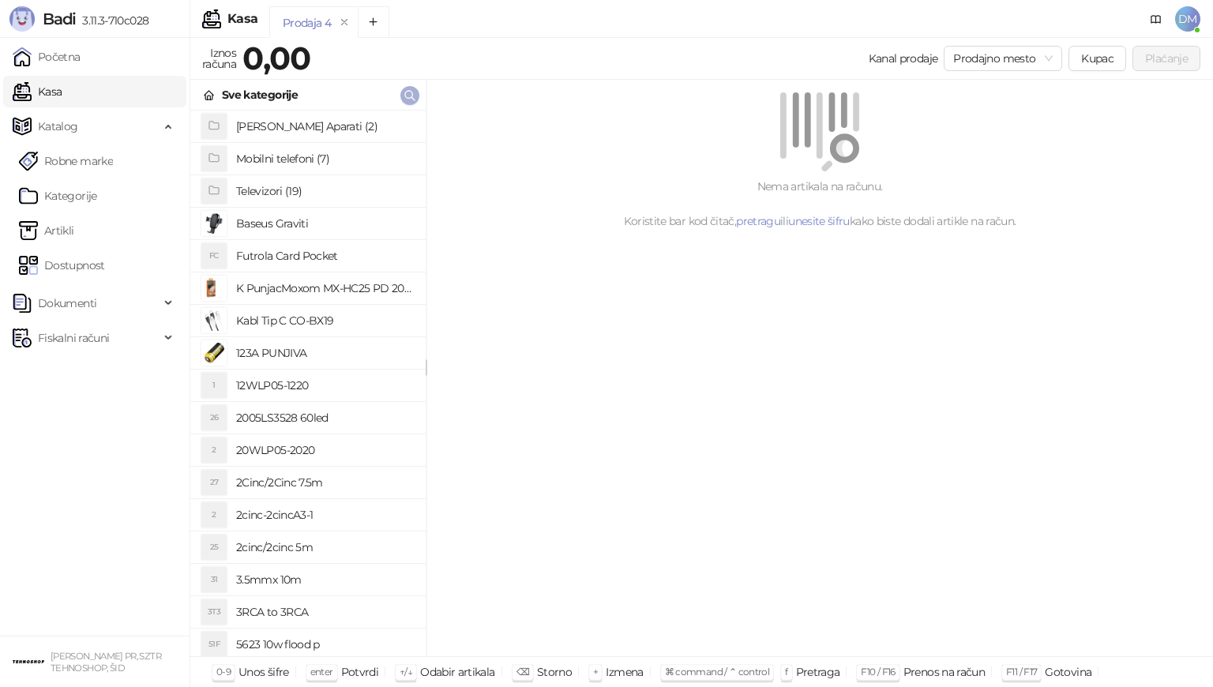 The image size is (1213, 687). What do you see at coordinates (214, 547) in the screenshot?
I see `div: 25` at bounding box center [214, 547].